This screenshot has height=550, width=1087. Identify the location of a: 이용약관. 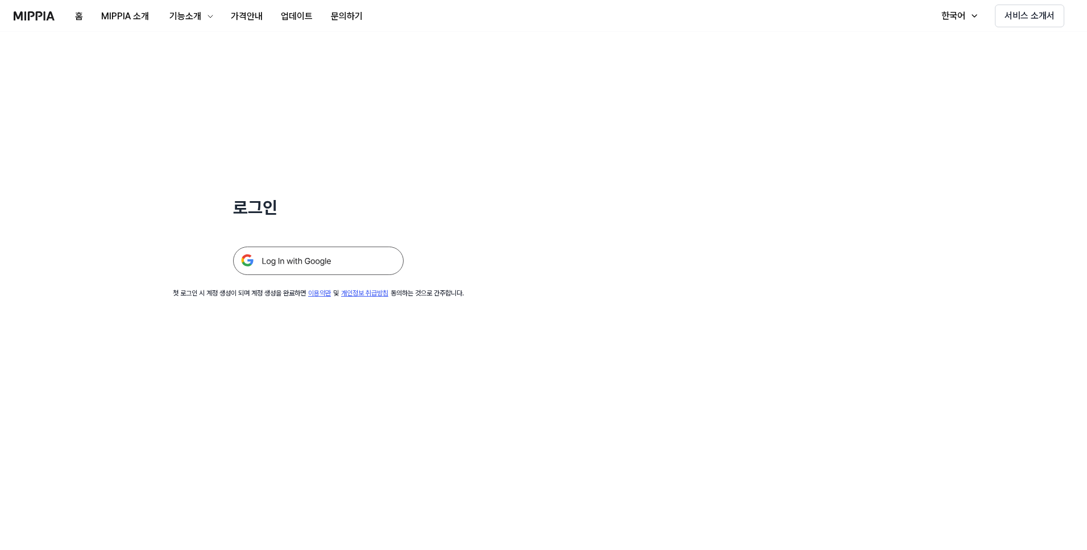
(320, 293).